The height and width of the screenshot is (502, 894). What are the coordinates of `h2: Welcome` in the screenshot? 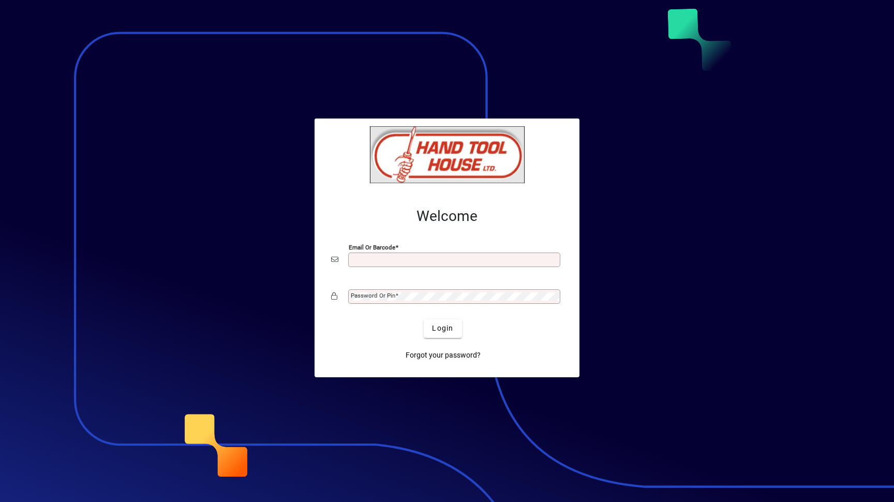 It's located at (447, 216).